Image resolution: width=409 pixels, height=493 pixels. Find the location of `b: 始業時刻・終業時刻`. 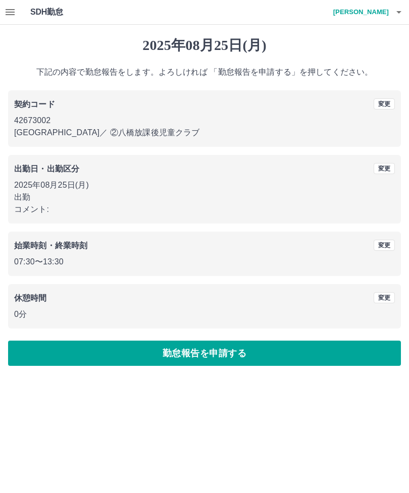

b: 始業時刻・終業時刻 is located at coordinates (50, 245).